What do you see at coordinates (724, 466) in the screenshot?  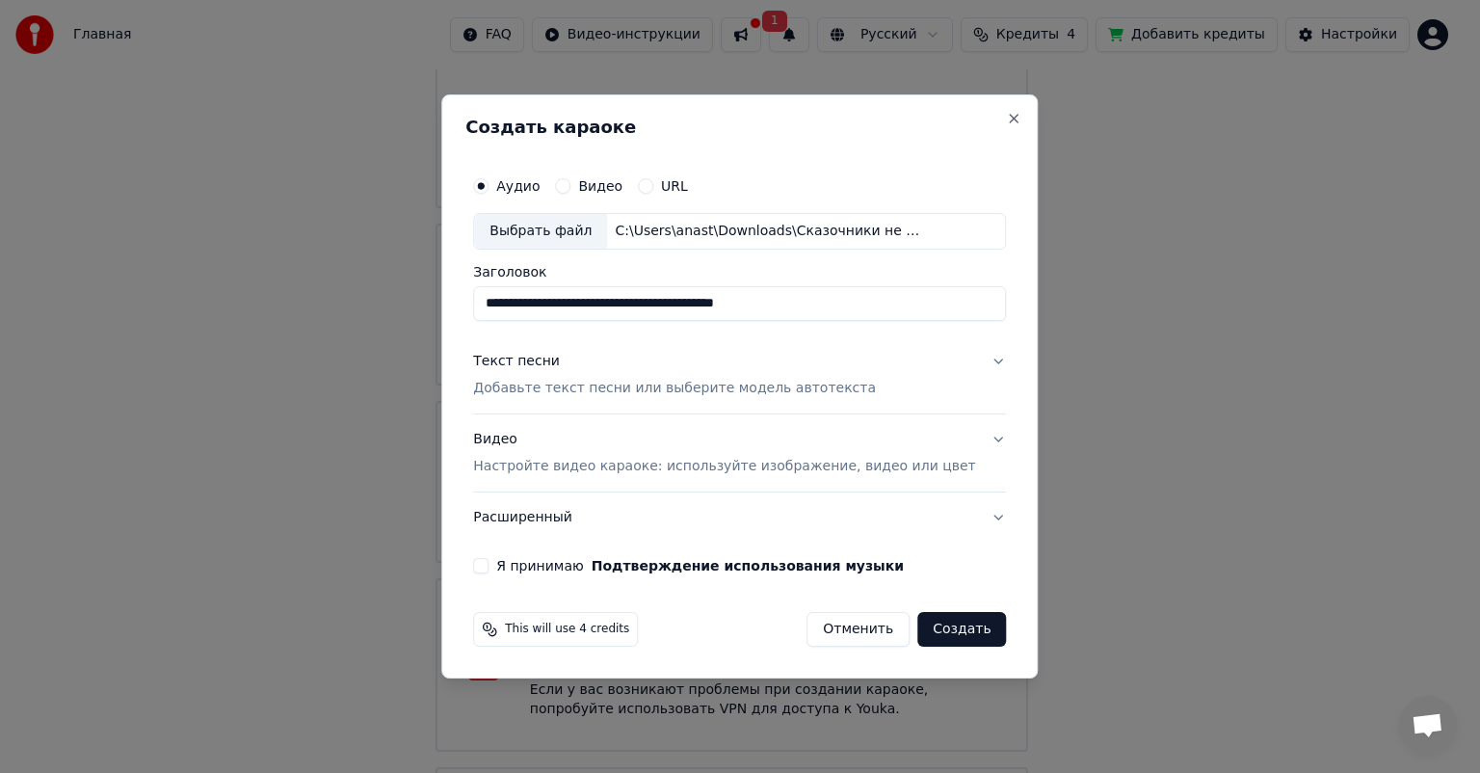 I see `p: Настройте видео караоке: используйте изображение, видео или цвет` at bounding box center [724, 466].